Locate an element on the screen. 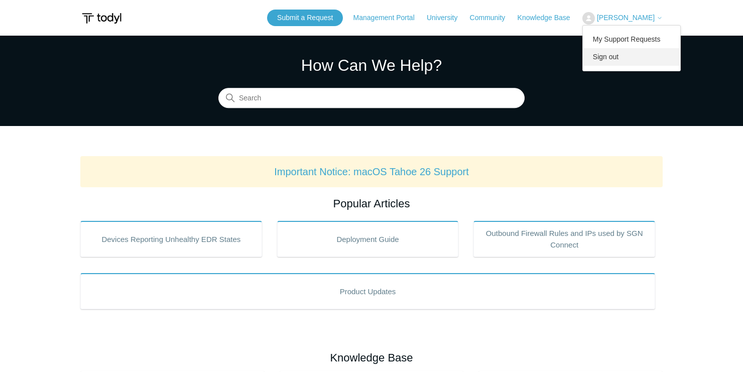 The height and width of the screenshot is (372, 743). h1: How Can We Help? is located at coordinates (371, 65).